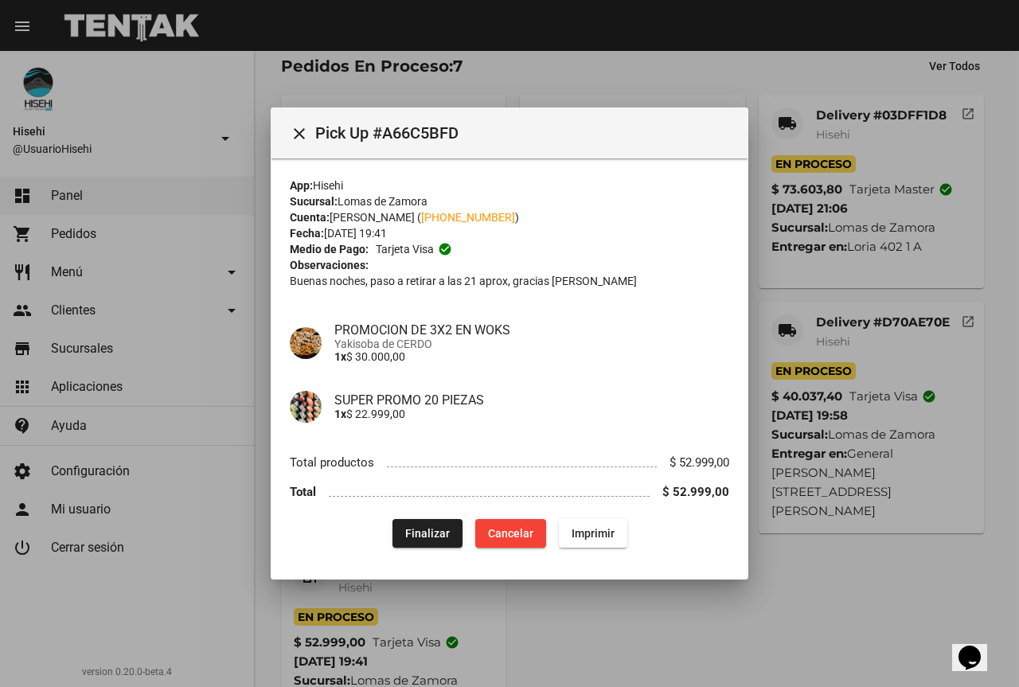  What do you see at coordinates (510, 533) in the screenshot?
I see `button: Cancelar` at bounding box center [510, 533].